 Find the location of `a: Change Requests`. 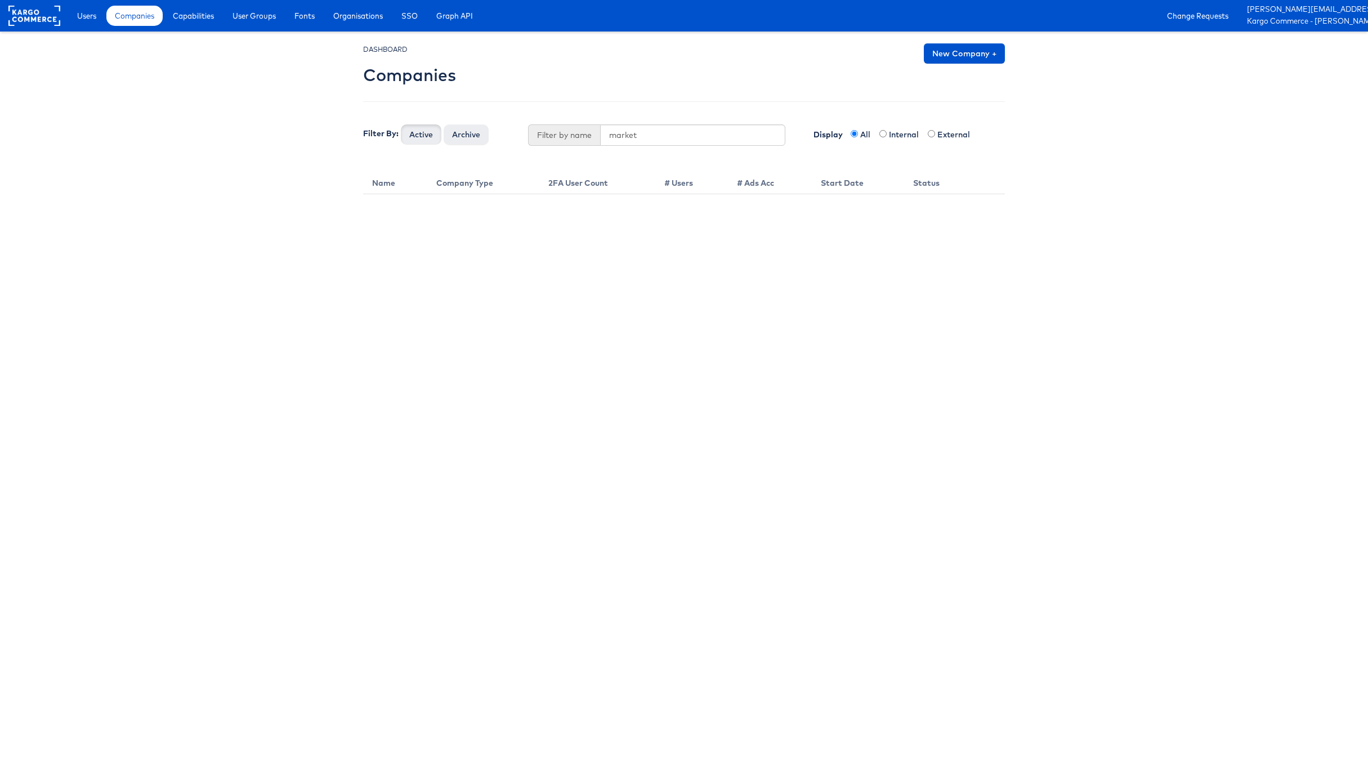

a: Change Requests is located at coordinates (1198, 16).